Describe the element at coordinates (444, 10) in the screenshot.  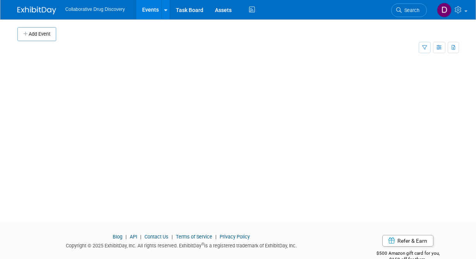
I see `img: Daniel Castro` at that location.